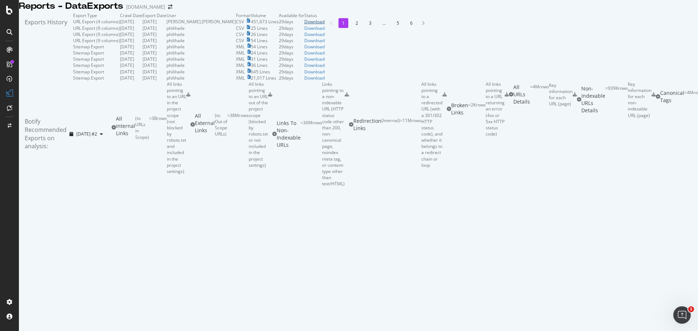 The image size is (698, 331). What do you see at coordinates (459, 109) in the screenshot?
I see `div: Broken Links` at bounding box center [459, 109].